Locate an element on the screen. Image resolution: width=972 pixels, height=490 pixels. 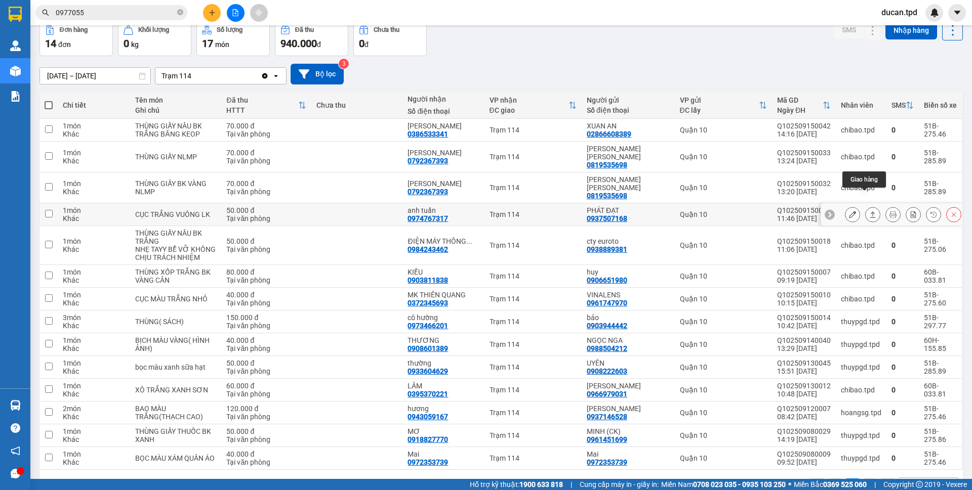
div: BAO MÀU TRẮNG(THẠCH CAO) is located at coordinates (176, 413).